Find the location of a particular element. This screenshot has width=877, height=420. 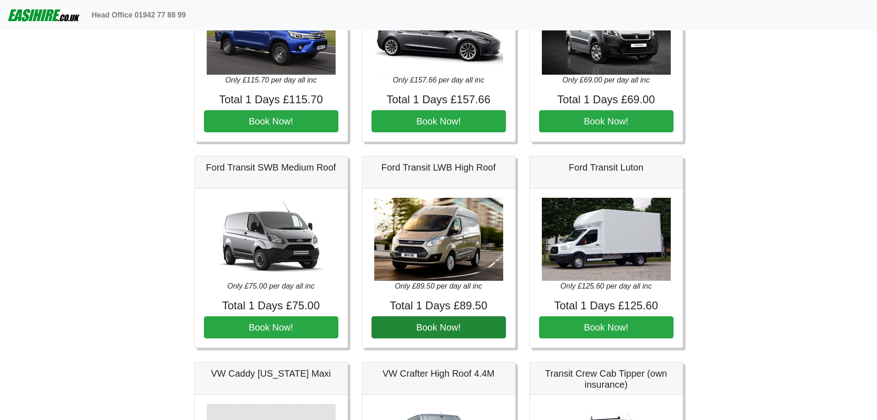

h4: Total 1 Days £69.00 is located at coordinates (607, 99).